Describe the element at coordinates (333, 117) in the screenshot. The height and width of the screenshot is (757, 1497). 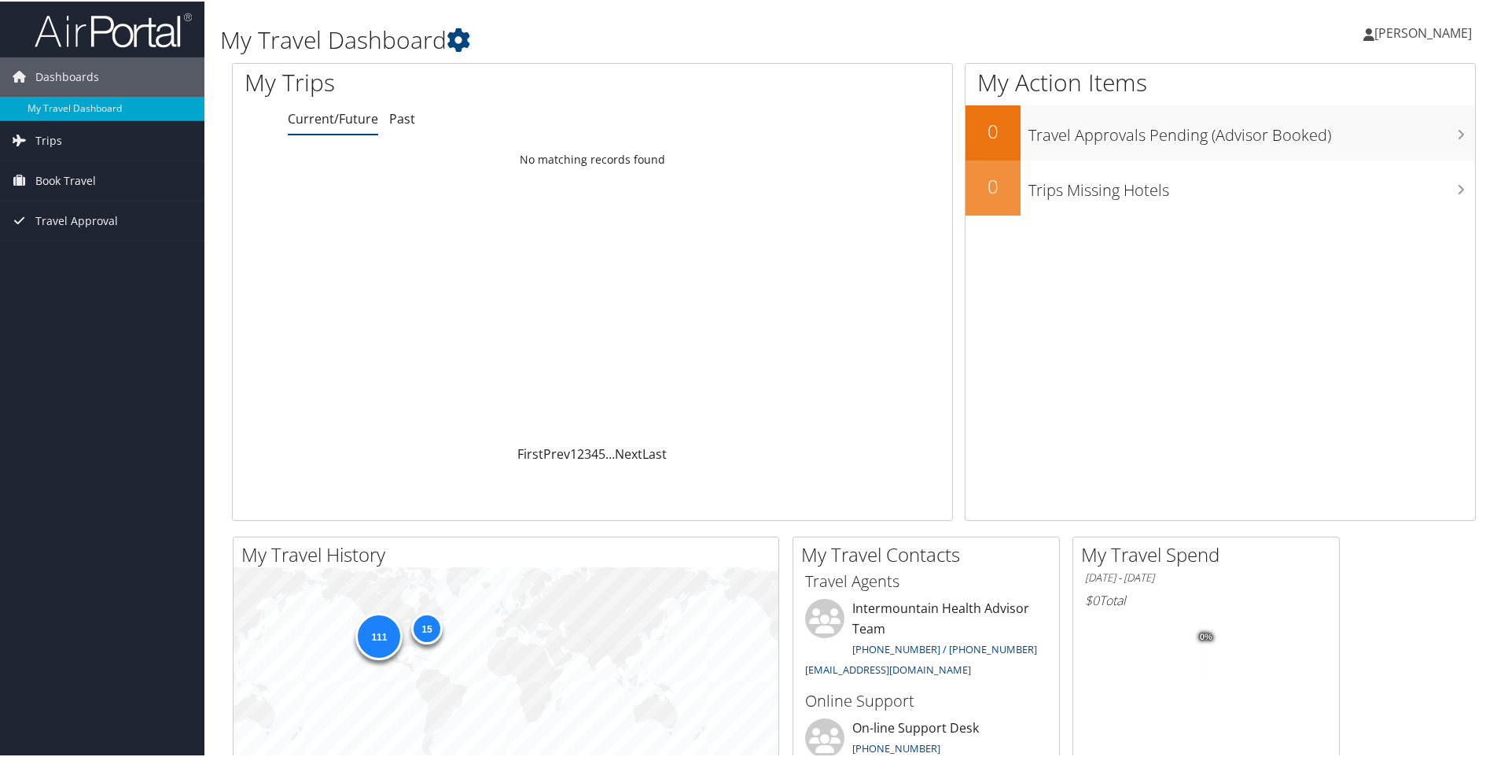
I see `a: Current/Future` at that location.